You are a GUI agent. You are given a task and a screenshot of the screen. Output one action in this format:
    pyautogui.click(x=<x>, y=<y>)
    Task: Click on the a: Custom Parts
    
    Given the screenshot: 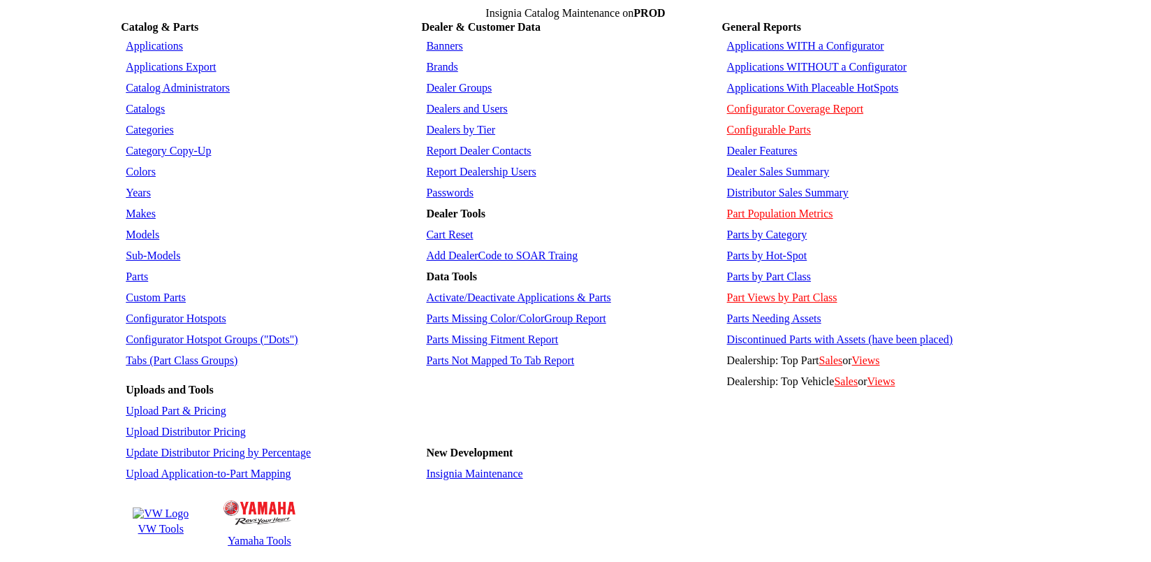 What is the action you would take?
    pyautogui.click(x=156, y=297)
    